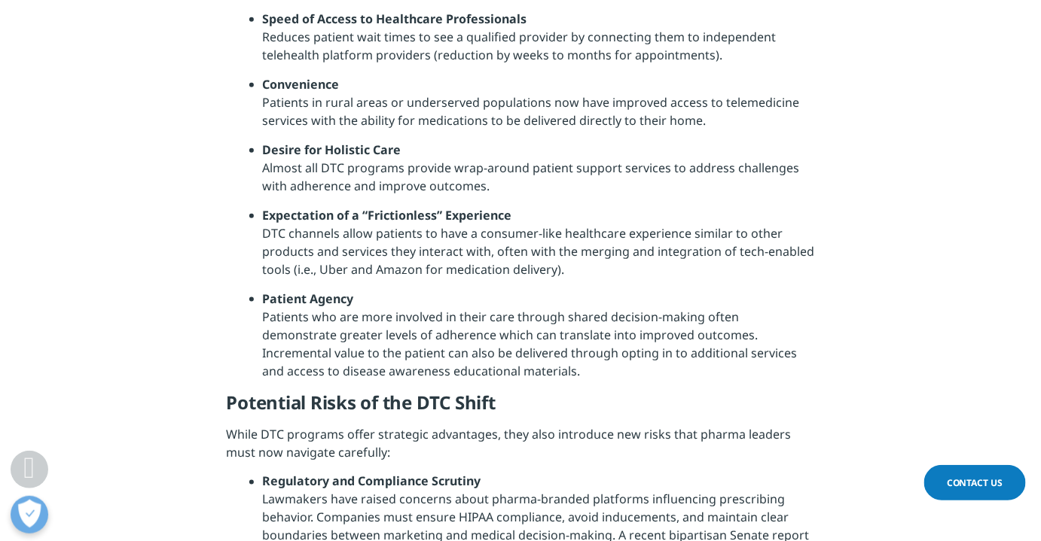  Describe the element at coordinates (332, 150) in the screenshot. I see `strong: Desire for Holistic Care` at that location.